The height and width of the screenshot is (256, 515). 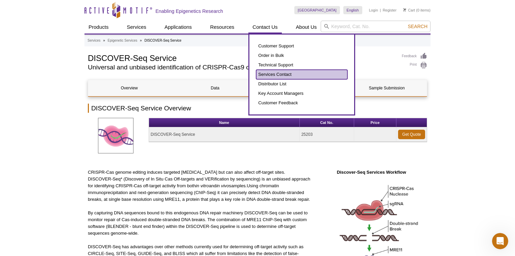 What do you see at coordinates (258, 108) in the screenshot?
I see `h2: DISCOVER-Seq Service Overview` at bounding box center [258, 108].